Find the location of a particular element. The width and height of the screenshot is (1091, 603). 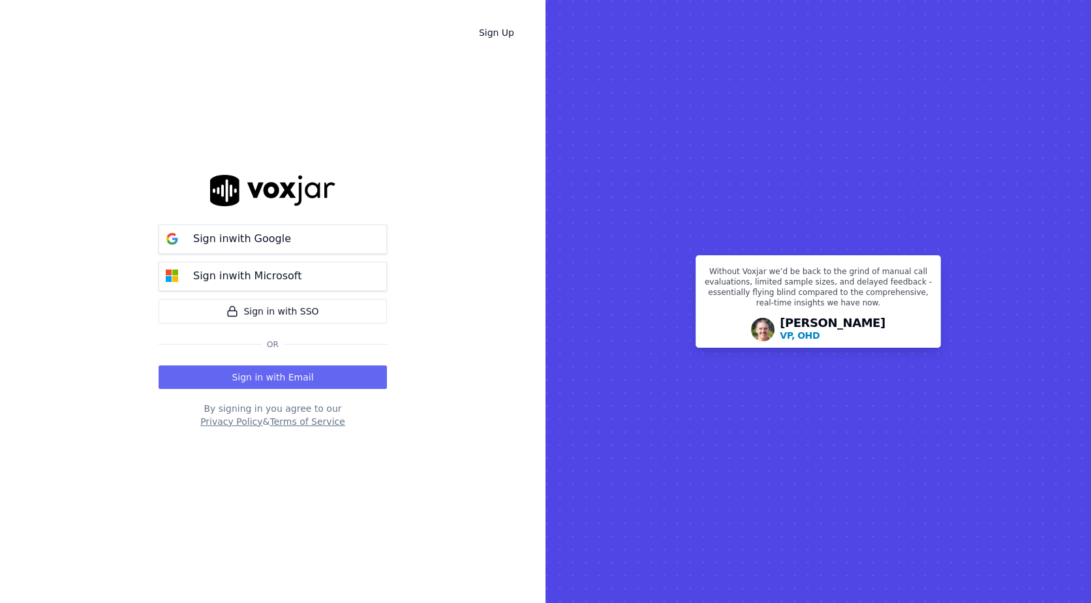

p: Sign in with Google is located at coordinates (242, 239).